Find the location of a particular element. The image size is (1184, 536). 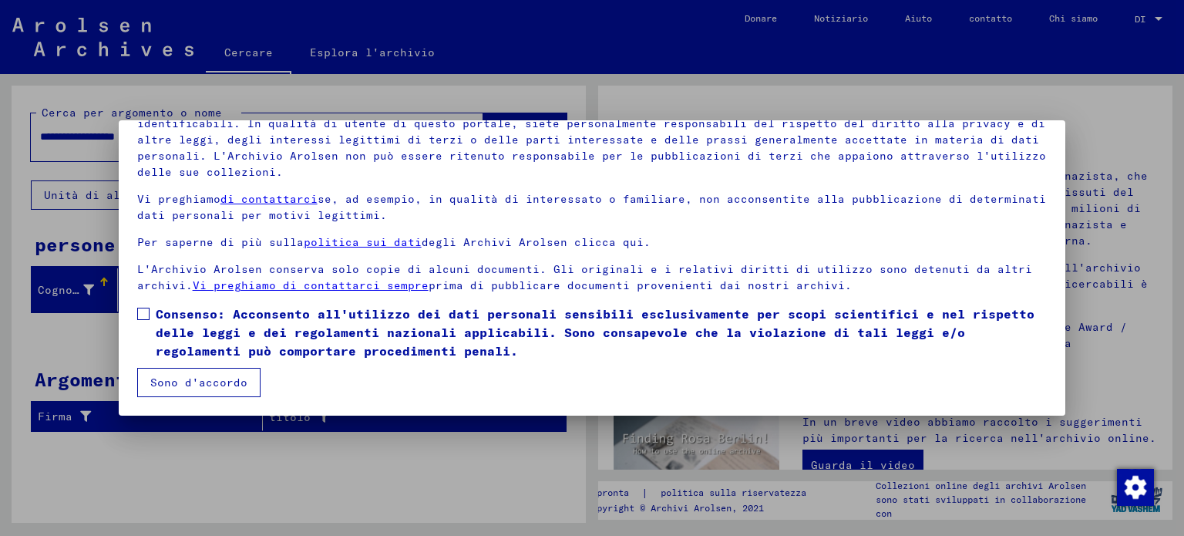

font: L'Archivio Arolsen conserva solo copie di alcuni documenti. Gli originali e i relativi diritti di... is located at coordinates (584, 277).